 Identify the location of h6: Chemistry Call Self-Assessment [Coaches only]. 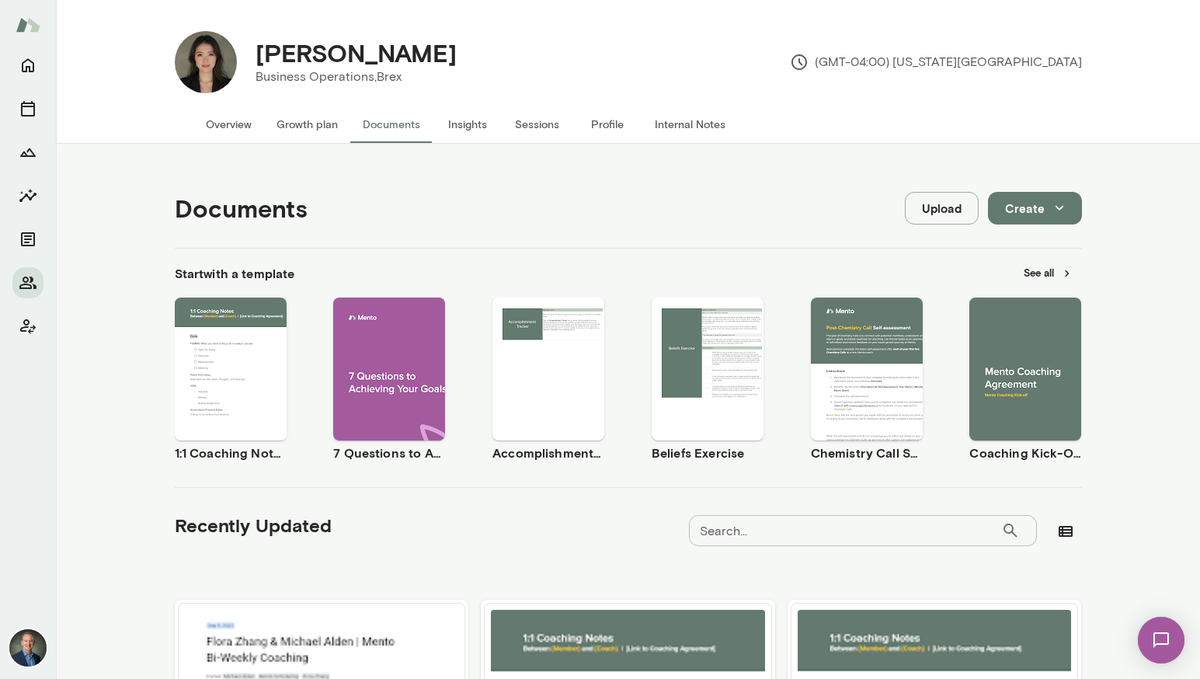
(867, 453).